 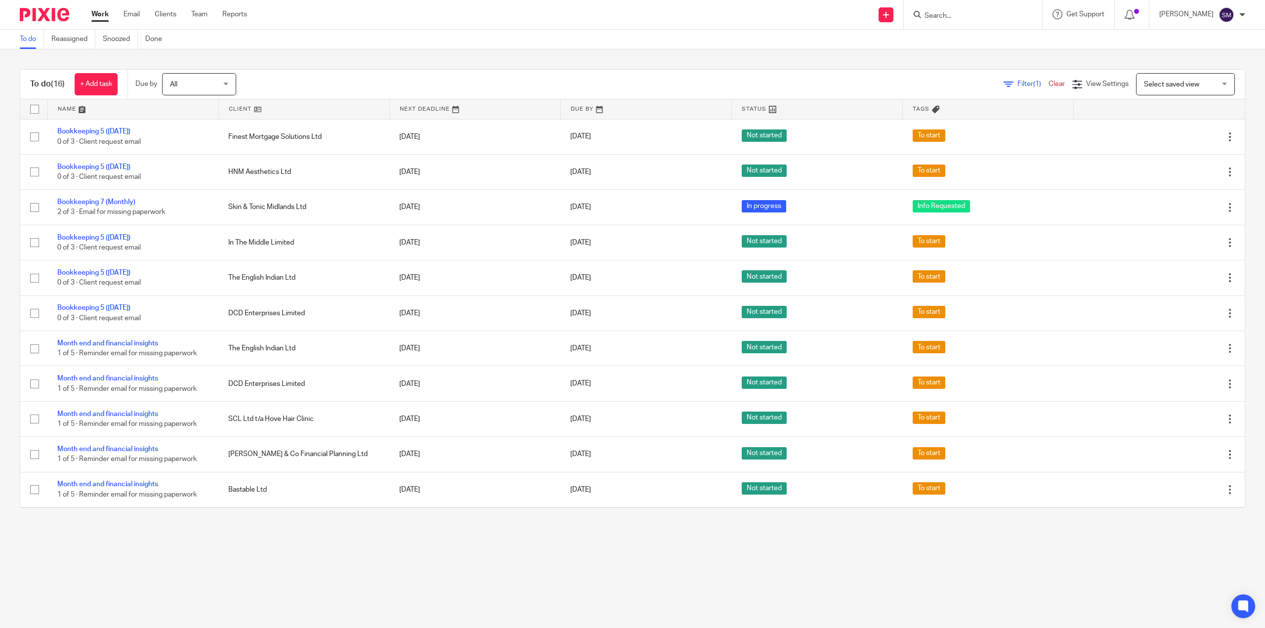 I want to click on a: + Add task, so click(x=96, y=84).